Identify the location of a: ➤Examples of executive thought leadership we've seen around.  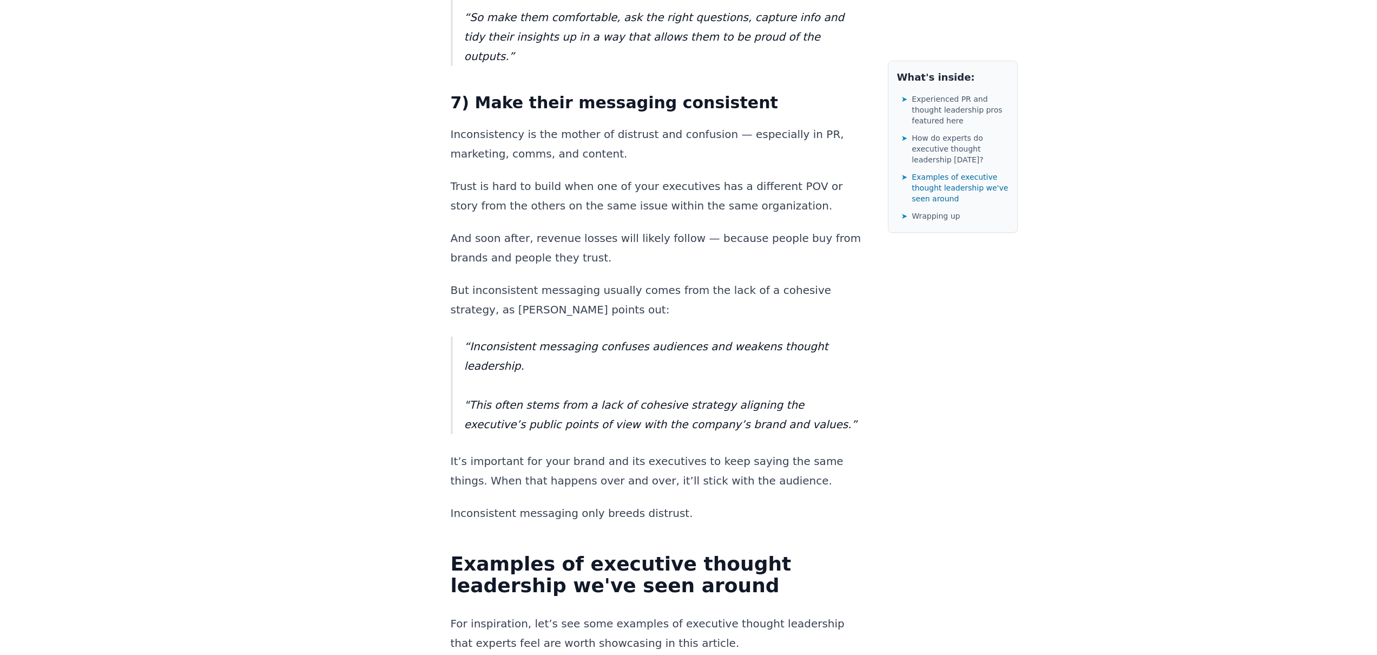
(955, 188).